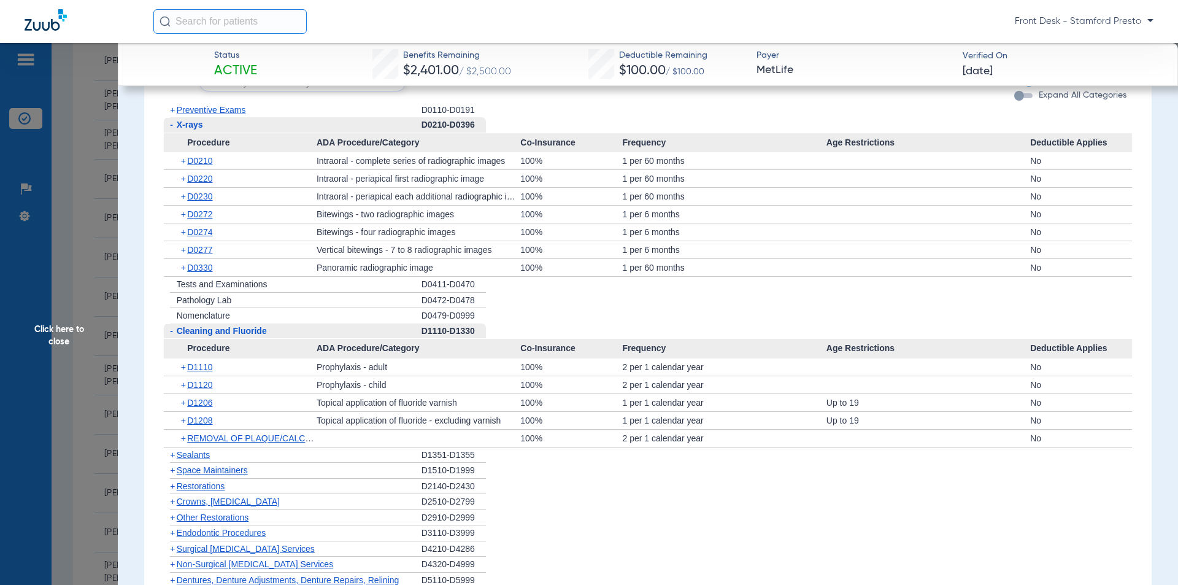  What do you see at coordinates (419, 196) in the screenshot?
I see `div: Intraoral - periapical each additional radiographic image` at bounding box center [419, 196].